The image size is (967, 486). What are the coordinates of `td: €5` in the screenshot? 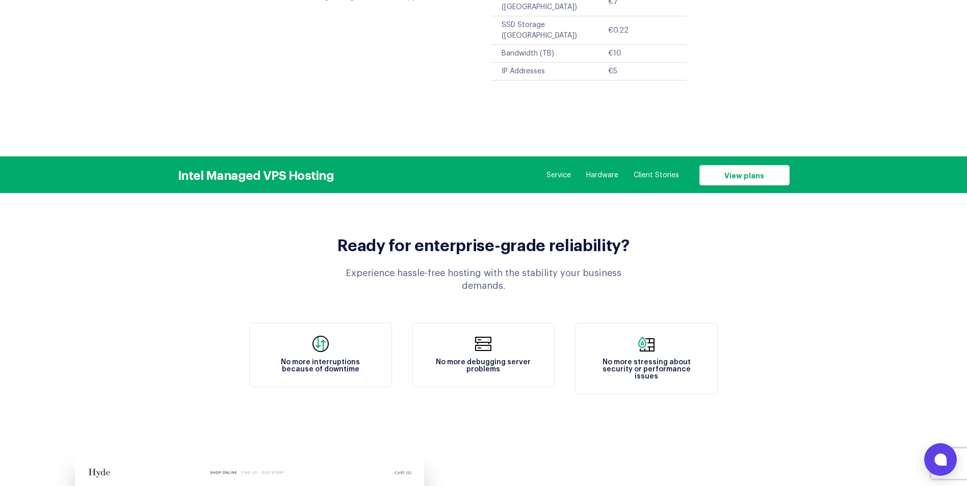 It's located at (647, 71).